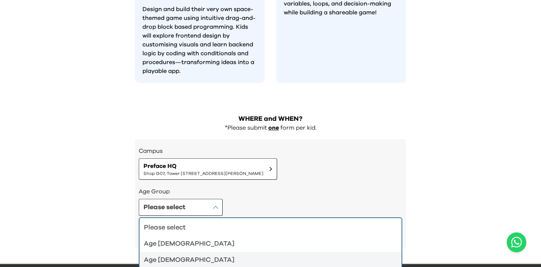  Describe the element at coordinates (181, 207) in the screenshot. I see `button: Please select` at that location.